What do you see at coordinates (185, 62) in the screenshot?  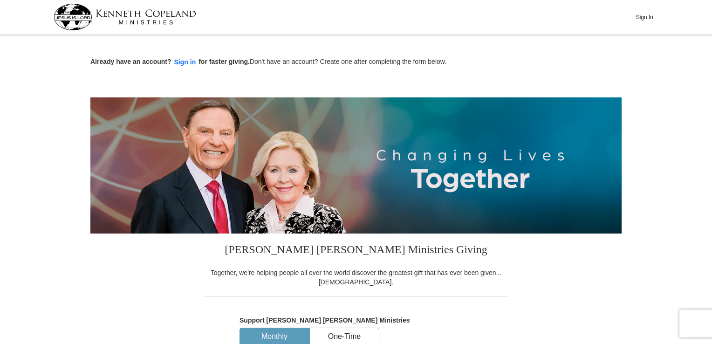 I see `button: Sign in` at bounding box center [185, 62].